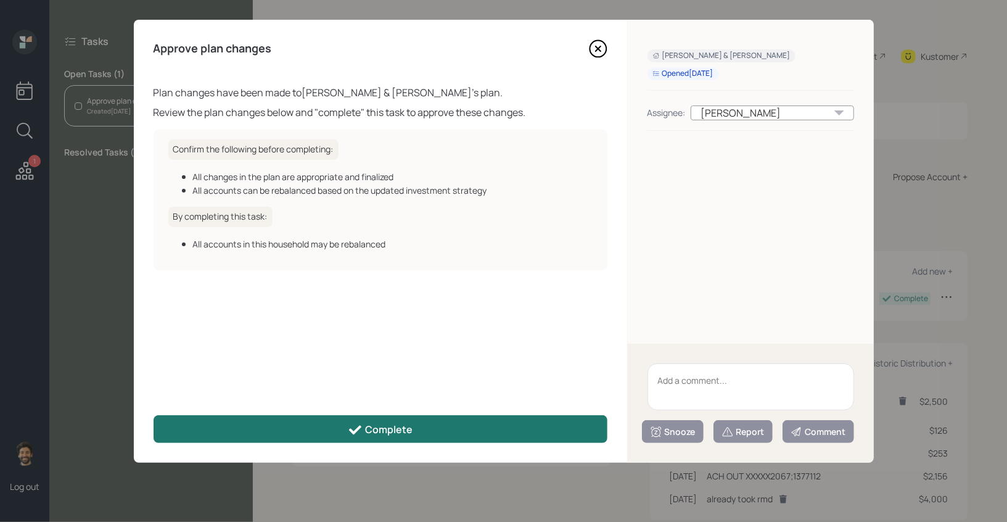  Describe the element at coordinates (818, 431) in the screenshot. I see `button: Comment` at that location.